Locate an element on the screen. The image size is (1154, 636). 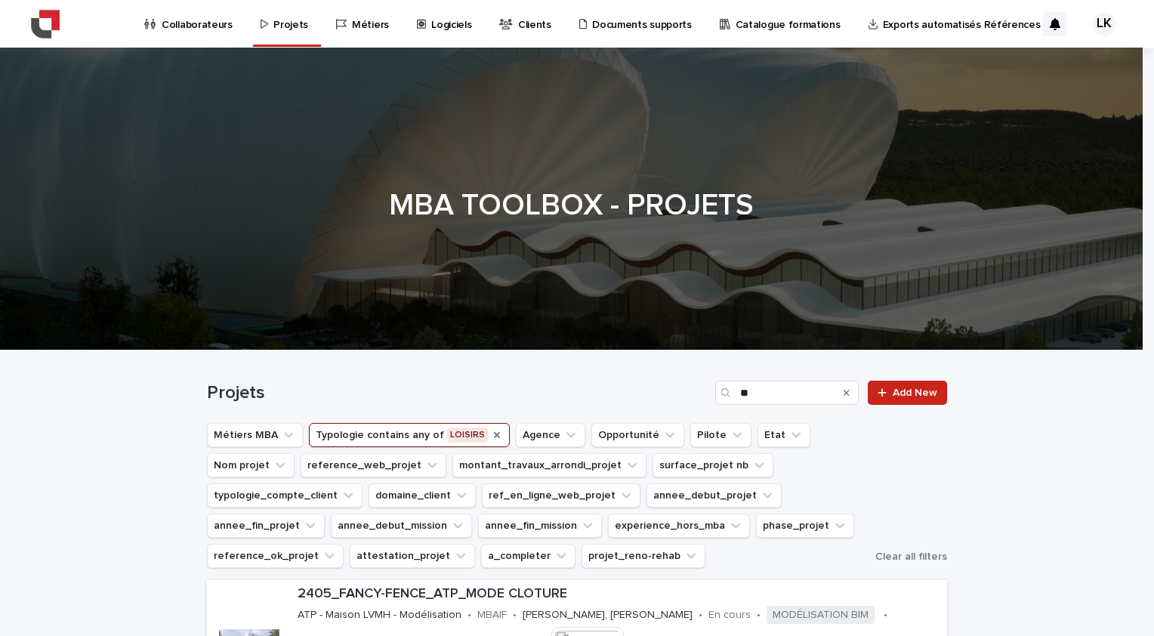
h1: MBA TOOLBOX - PROJETS is located at coordinates (571, 205).